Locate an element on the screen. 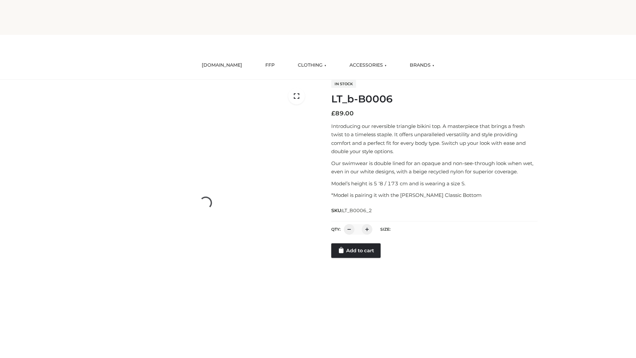  a: BRANDS is located at coordinates (422, 65).